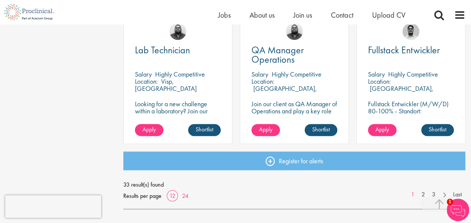  Describe the element at coordinates (411, 31) in the screenshot. I see `a: Timothy Deschamps` at that location.